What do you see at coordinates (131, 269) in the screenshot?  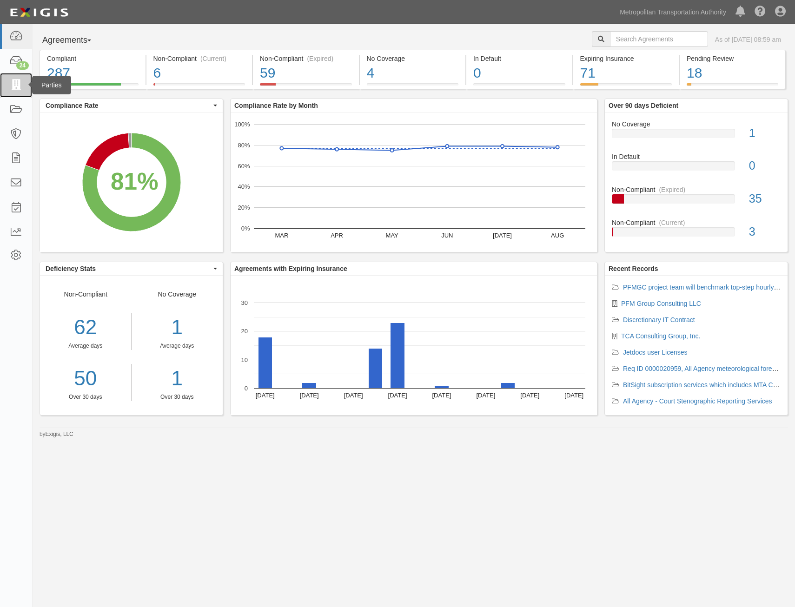 I see `button: Deficiency Stats` at bounding box center [131, 269].